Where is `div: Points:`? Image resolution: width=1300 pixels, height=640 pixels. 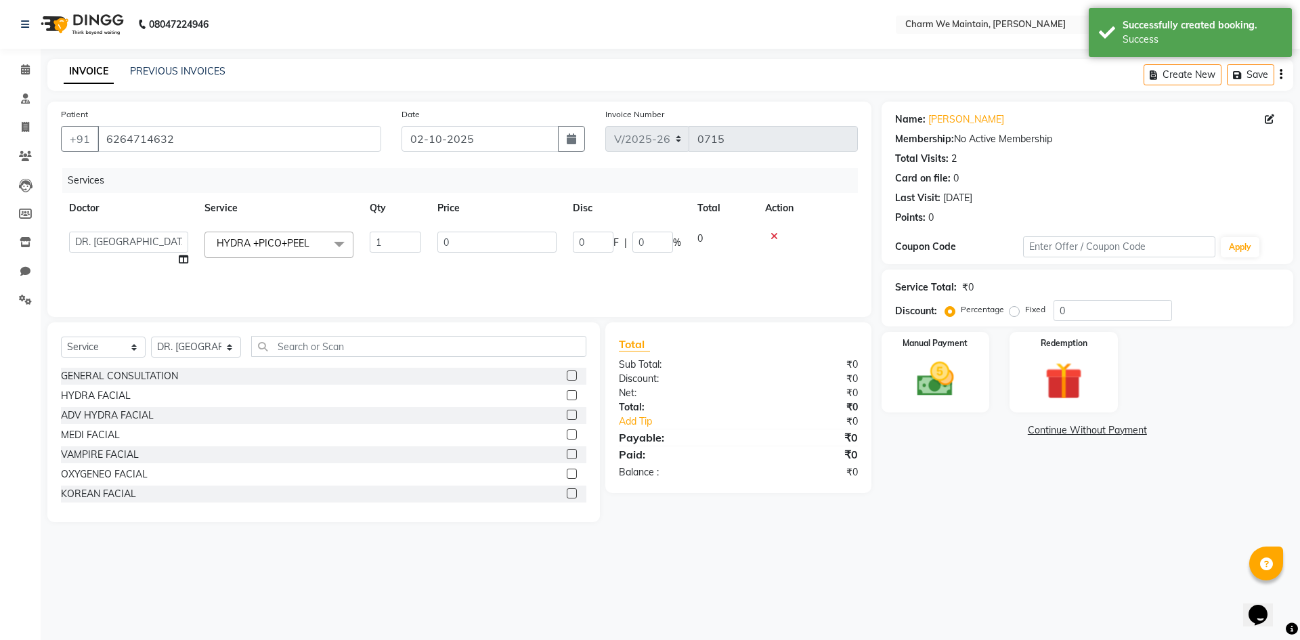
div: Points: is located at coordinates (910, 217).